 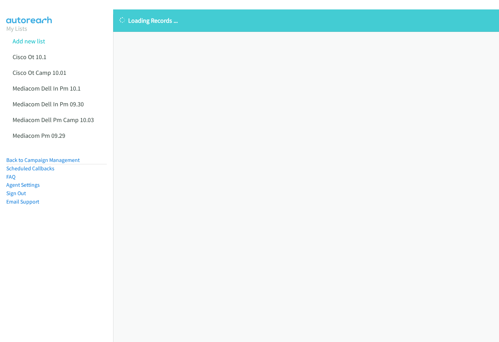 What do you see at coordinates (29, 57) in the screenshot?
I see `a: Cisco Ot 10.1` at bounding box center [29, 57].